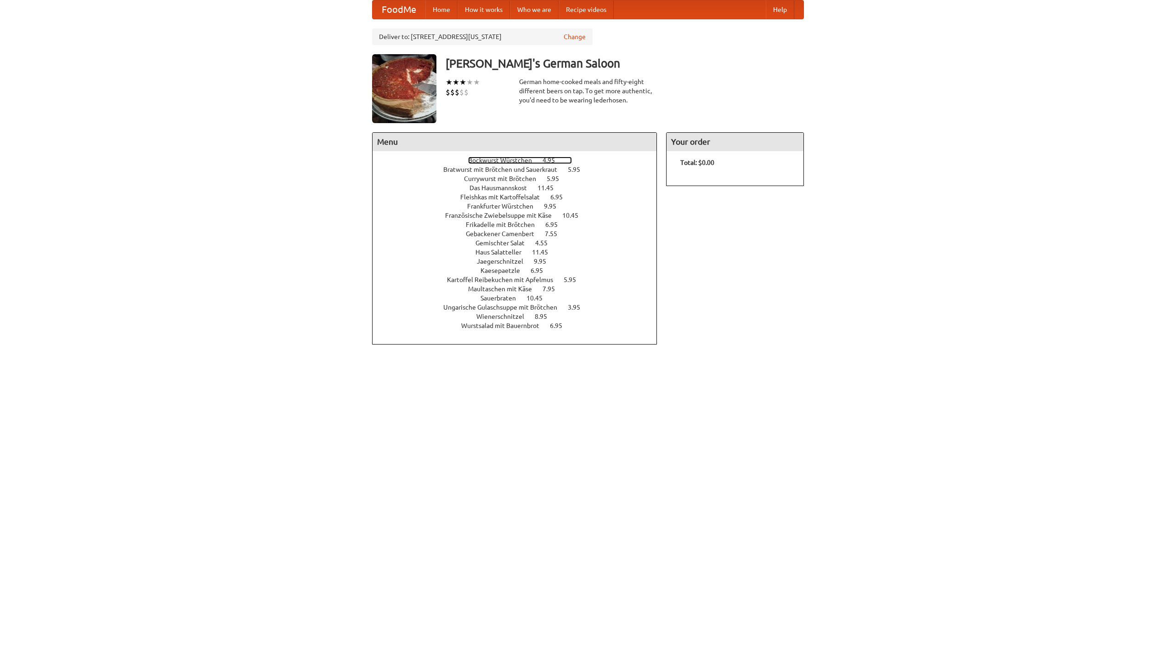 This screenshot has width=1176, height=650. I want to click on span: 3.95, so click(578, 307).